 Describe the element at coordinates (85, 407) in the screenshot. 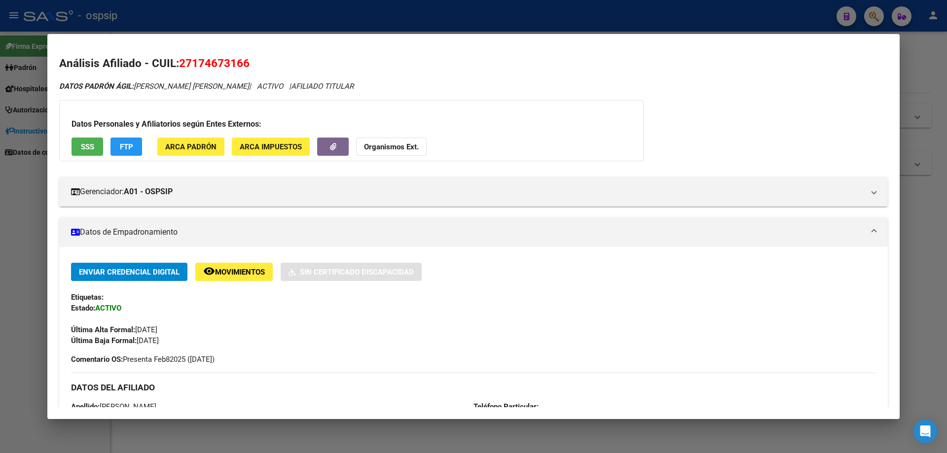

I see `strong: Apellido:` at that location.